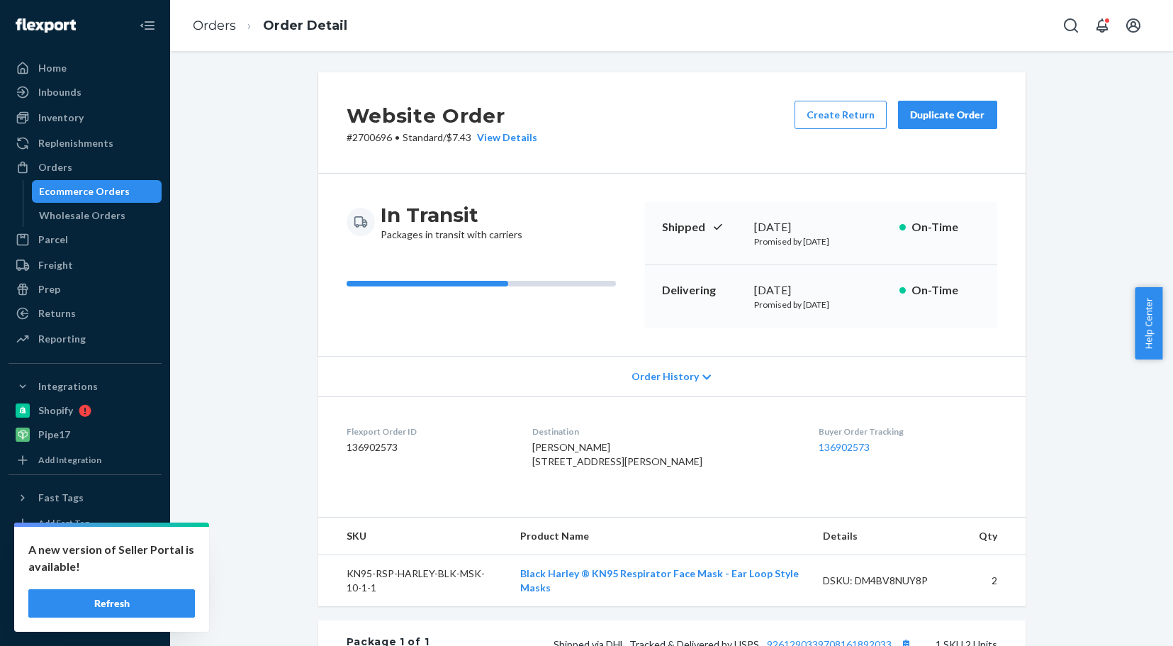  Describe the element at coordinates (85, 143) in the screenshot. I see `a: Replenishments` at that location.